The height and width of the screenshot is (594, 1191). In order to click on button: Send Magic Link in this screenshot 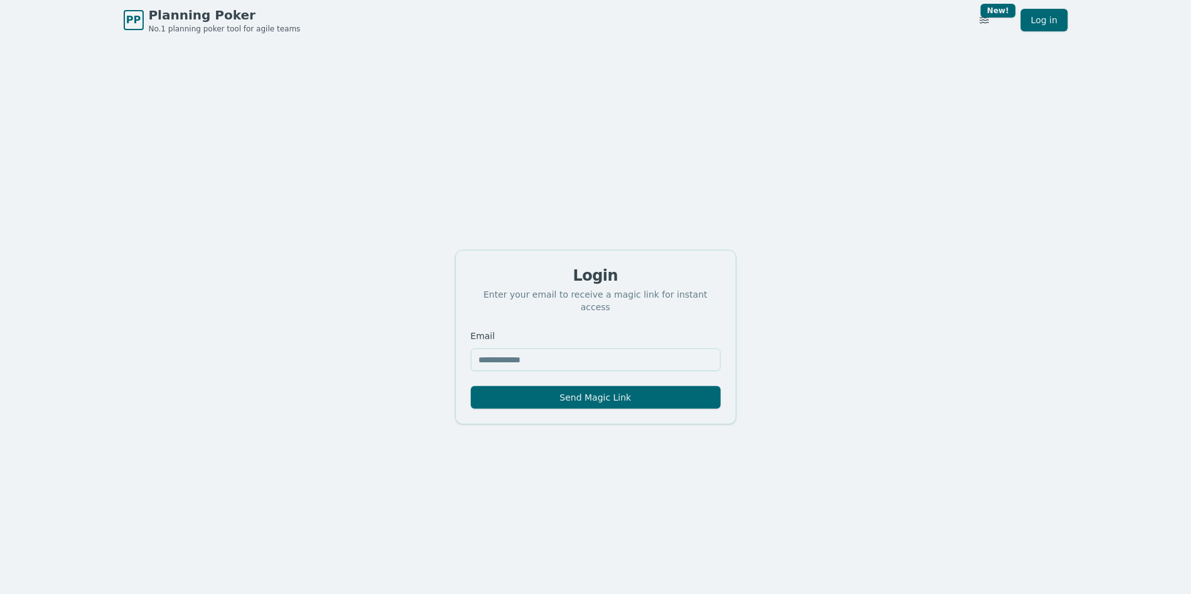, I will do `click(596, 397)`.